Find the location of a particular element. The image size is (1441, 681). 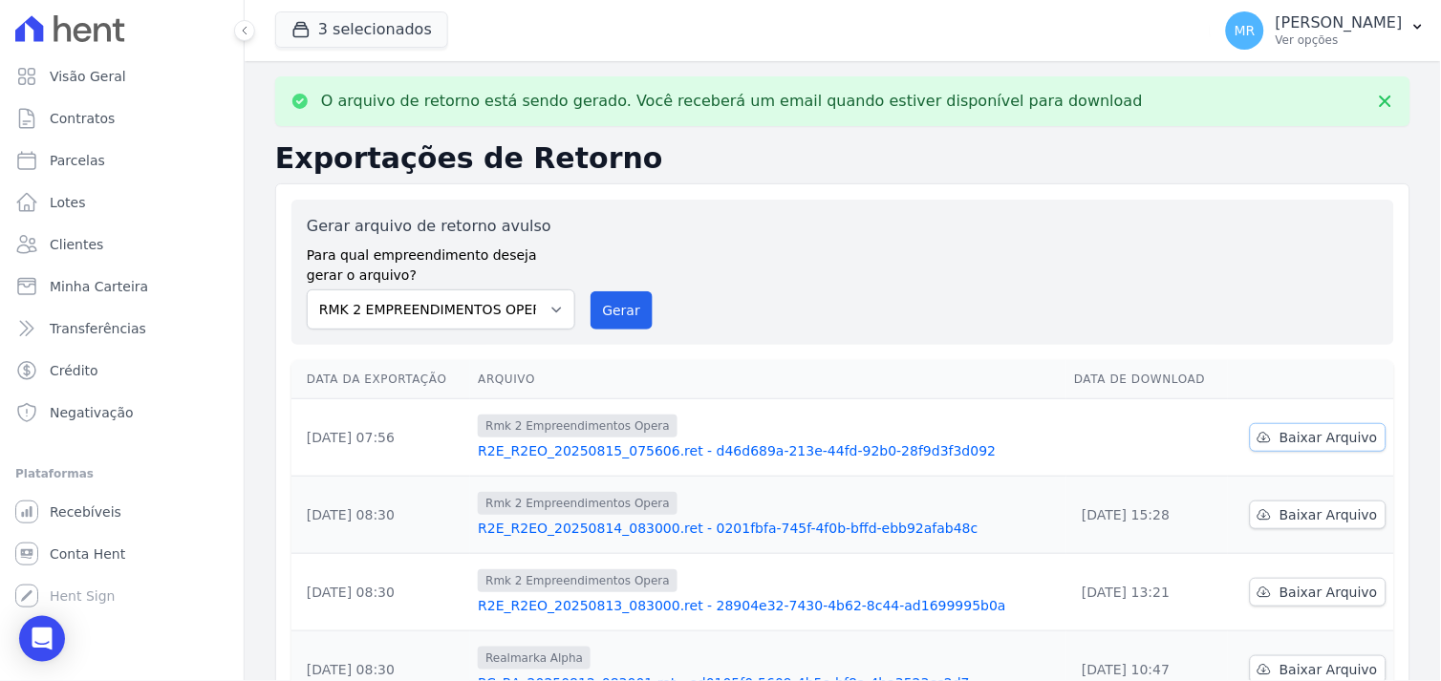

div: Open Intercom Messenger is located at coordinates (42, 639).